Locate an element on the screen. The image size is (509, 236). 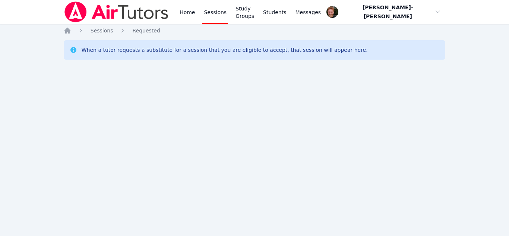
div: When a tutor requests a substitute for a session that you are eligible to accept, that session wi... is located at coordinates (225, 50).